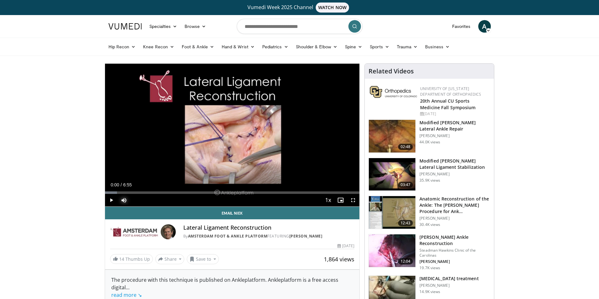  What do you see at coordinates (170, 260) in the screenshot?
I see `button: Share` at bounding box center [170, 260].